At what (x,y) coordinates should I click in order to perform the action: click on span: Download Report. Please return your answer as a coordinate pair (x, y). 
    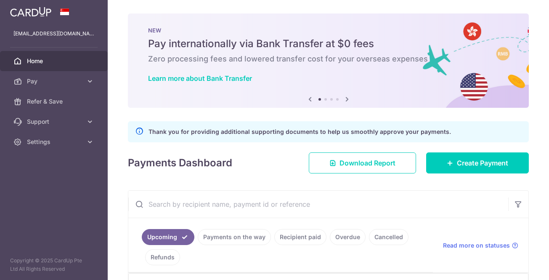
    Looking at the image, I should click on (367, 163).